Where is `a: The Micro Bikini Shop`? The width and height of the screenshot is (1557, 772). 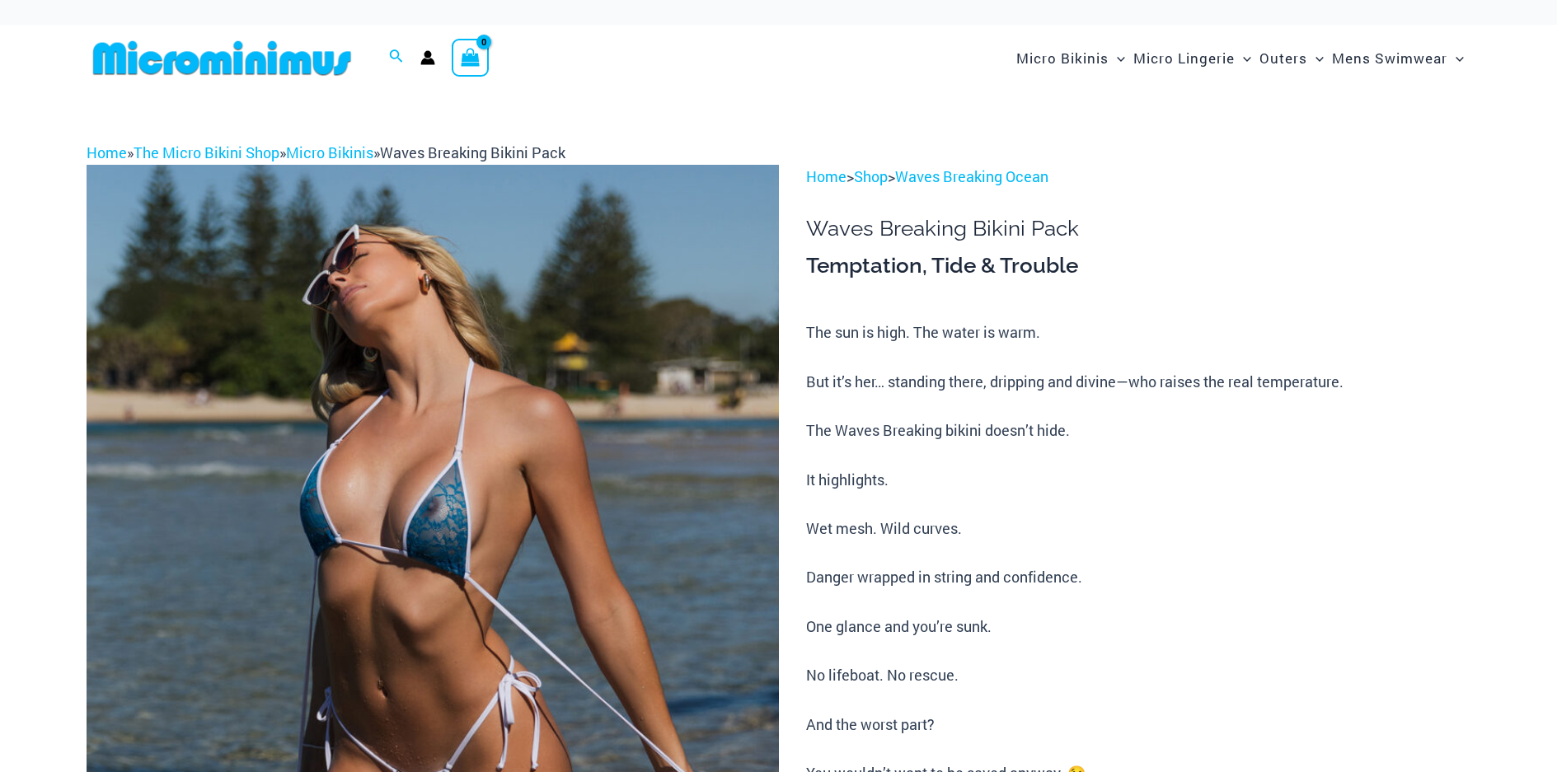
a: The Micro Bikini Shop is located at coordinates (206, 152).